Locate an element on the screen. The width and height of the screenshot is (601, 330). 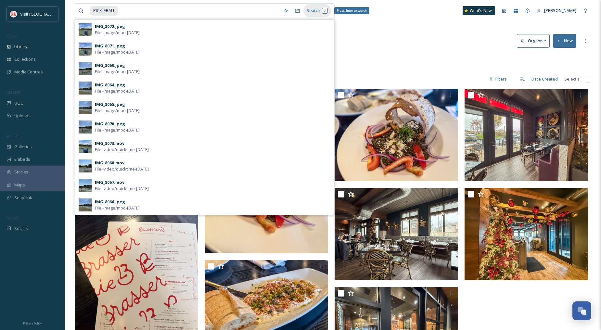
div: Filters is located at coordinates (498, 79).